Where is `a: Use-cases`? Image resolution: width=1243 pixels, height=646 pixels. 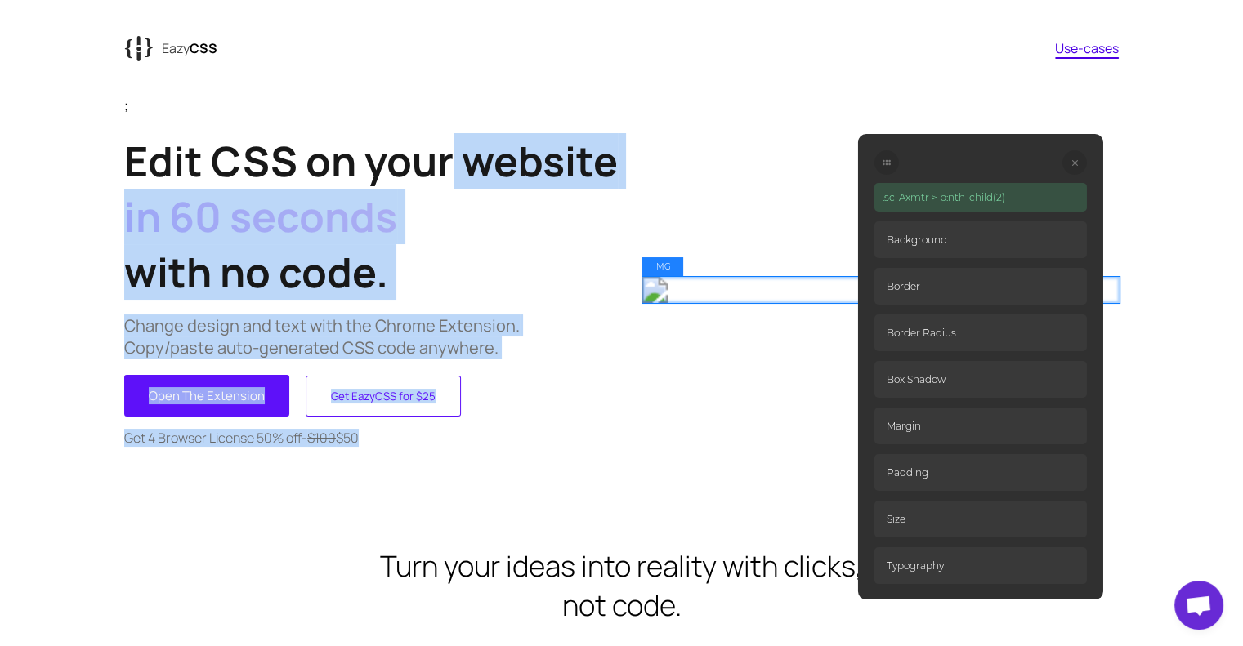 a: Use-cases is located at coordinates (1087, 48).